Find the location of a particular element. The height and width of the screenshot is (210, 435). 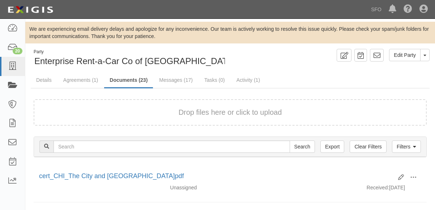

a: Export is located at coordinates (333, 147).